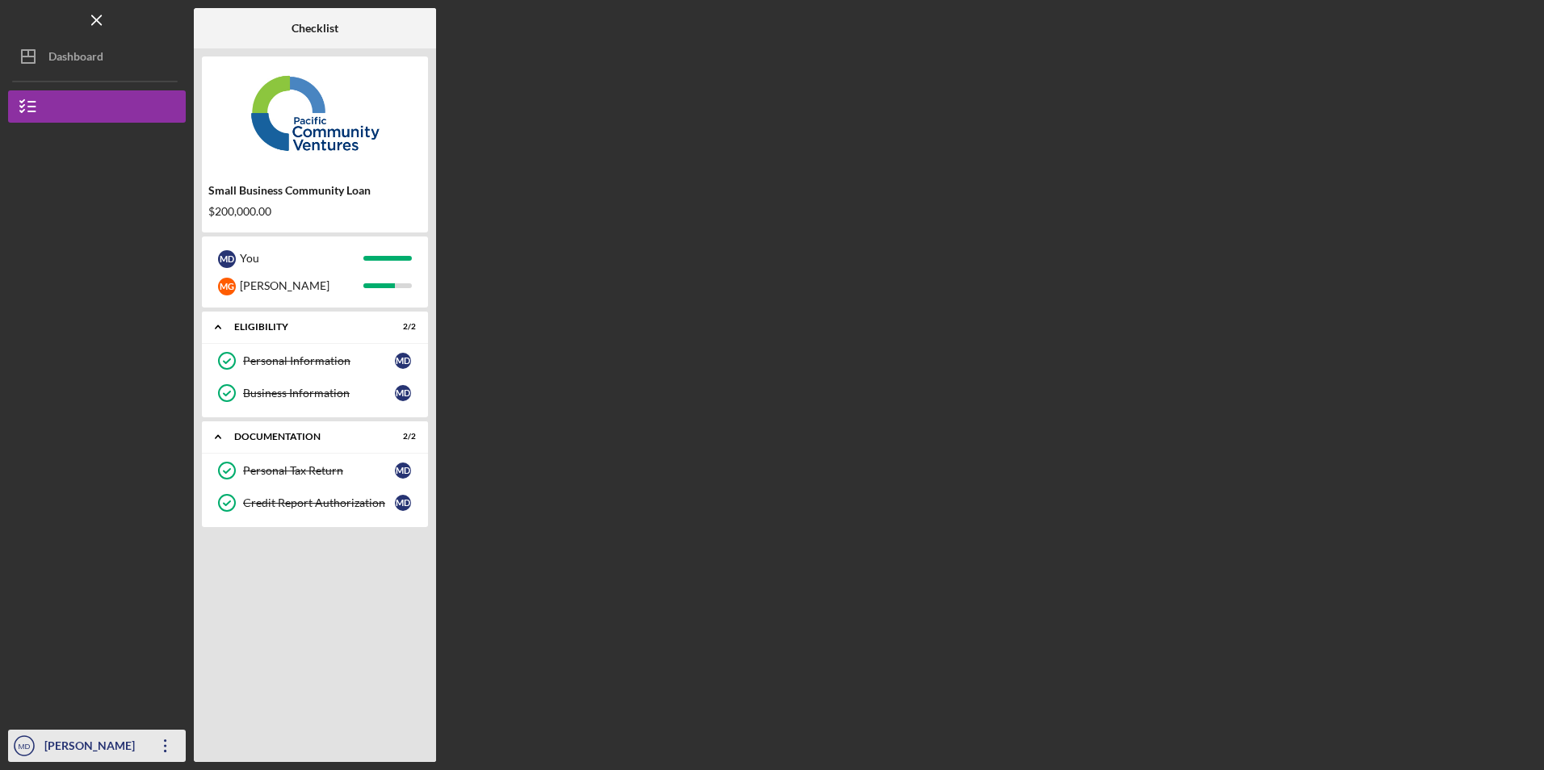  Describe the element at coordinates (24, 746) in the screenshot. I see `text: MD` at that location.